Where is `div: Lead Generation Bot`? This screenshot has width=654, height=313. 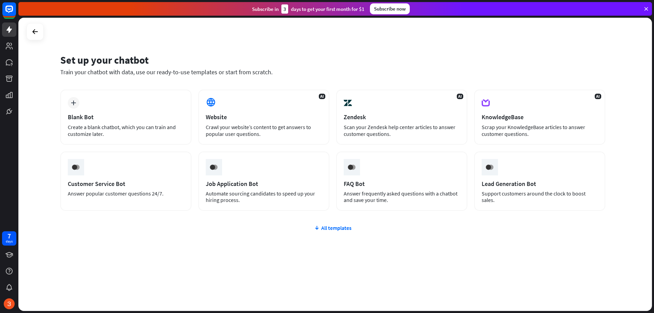
div: Lead Generation Bot is located at coordinates (540, 184).